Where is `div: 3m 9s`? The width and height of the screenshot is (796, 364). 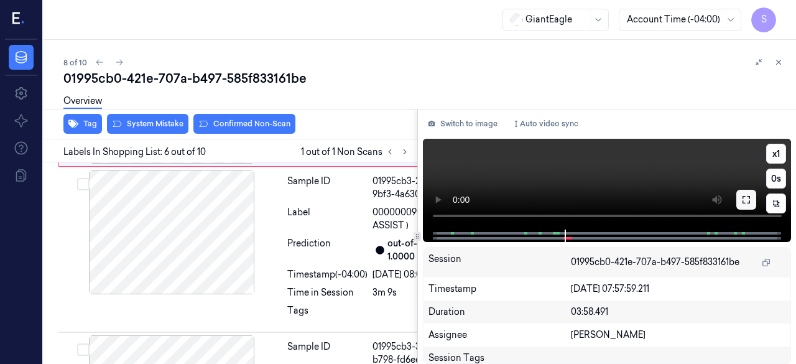 div: 3m 9s is located at coordinates (423, 292).